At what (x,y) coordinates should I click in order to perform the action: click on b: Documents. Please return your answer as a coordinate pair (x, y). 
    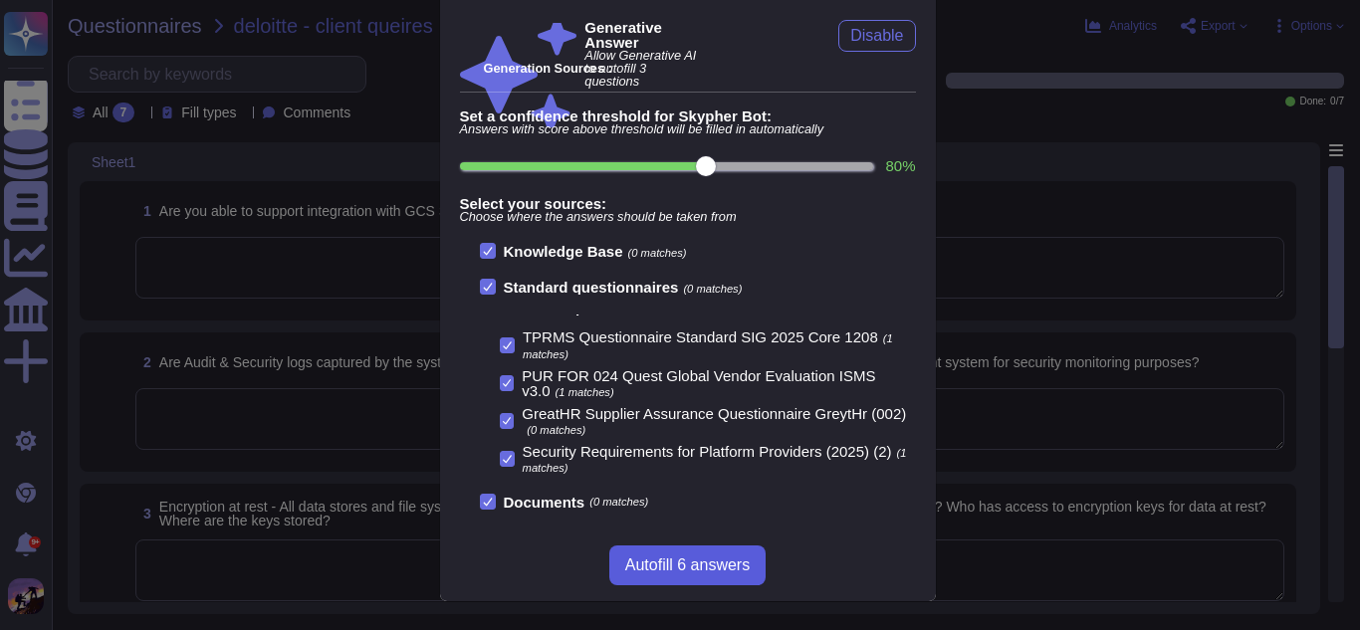
    Looking at the image, I should click on (545, 502).